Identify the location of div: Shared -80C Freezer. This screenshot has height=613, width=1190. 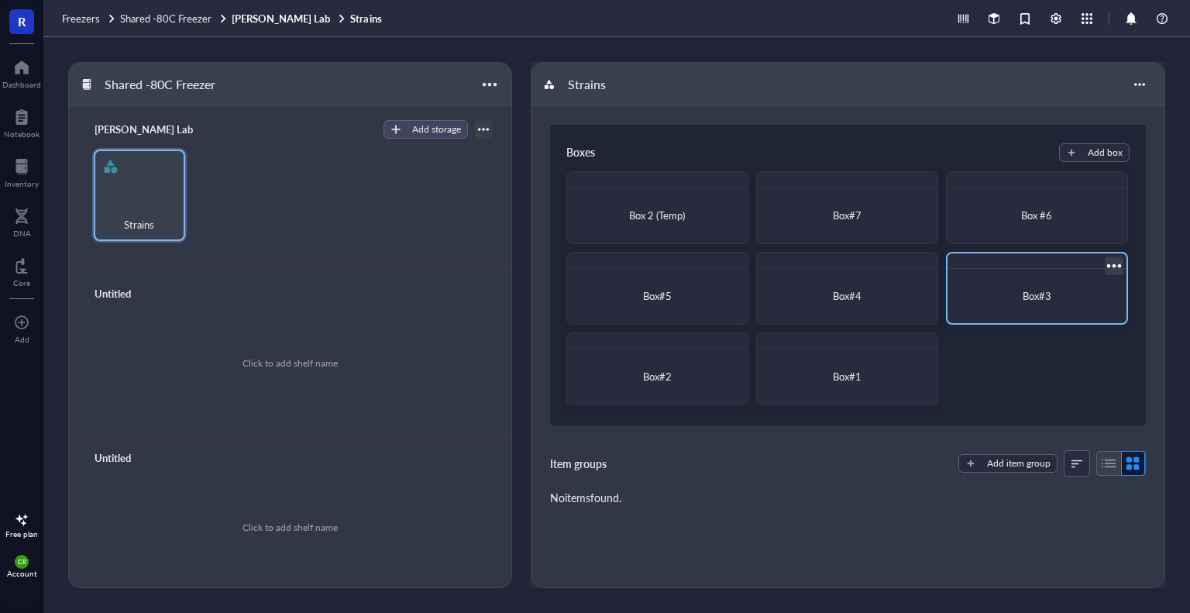
(160, 84).